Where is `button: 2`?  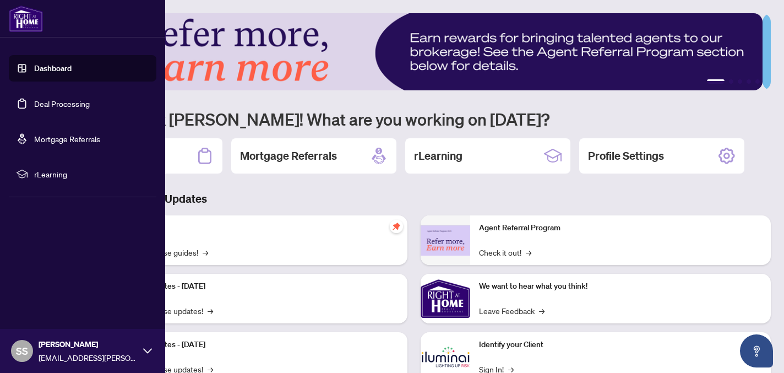
button: 2 is located at coordinates (731, 81).